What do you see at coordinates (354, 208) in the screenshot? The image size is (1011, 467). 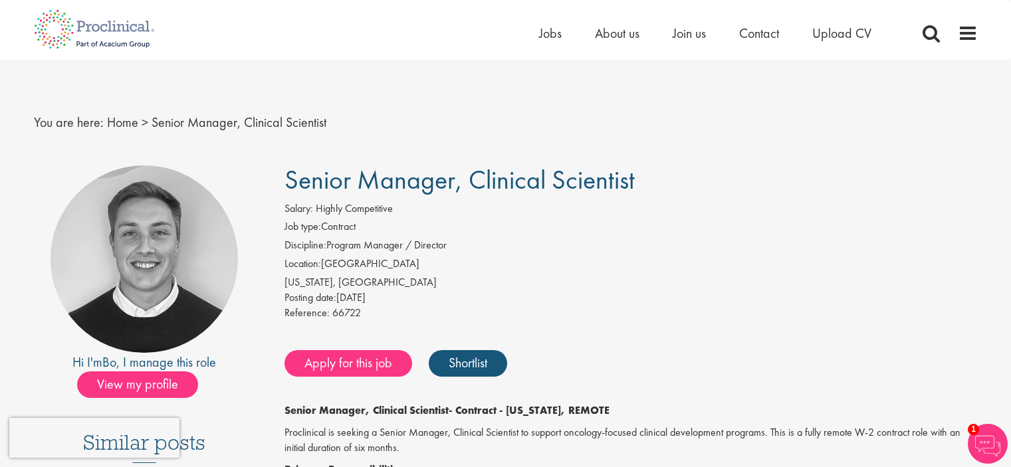 I see `span: Highly Competitive` at bounding box center [354, 208].